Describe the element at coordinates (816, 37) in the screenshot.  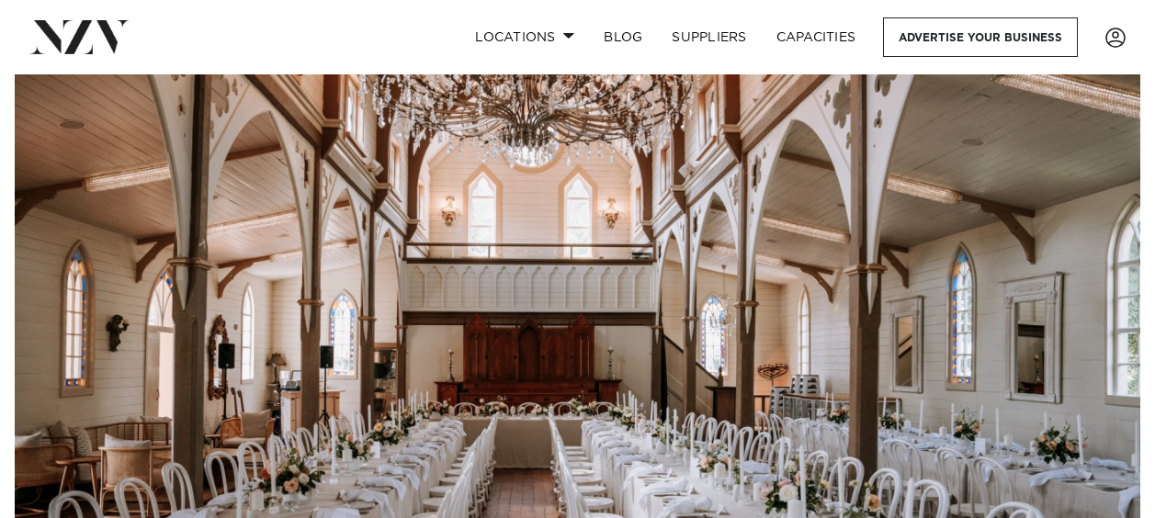
I see `a: Capacities` at that location.